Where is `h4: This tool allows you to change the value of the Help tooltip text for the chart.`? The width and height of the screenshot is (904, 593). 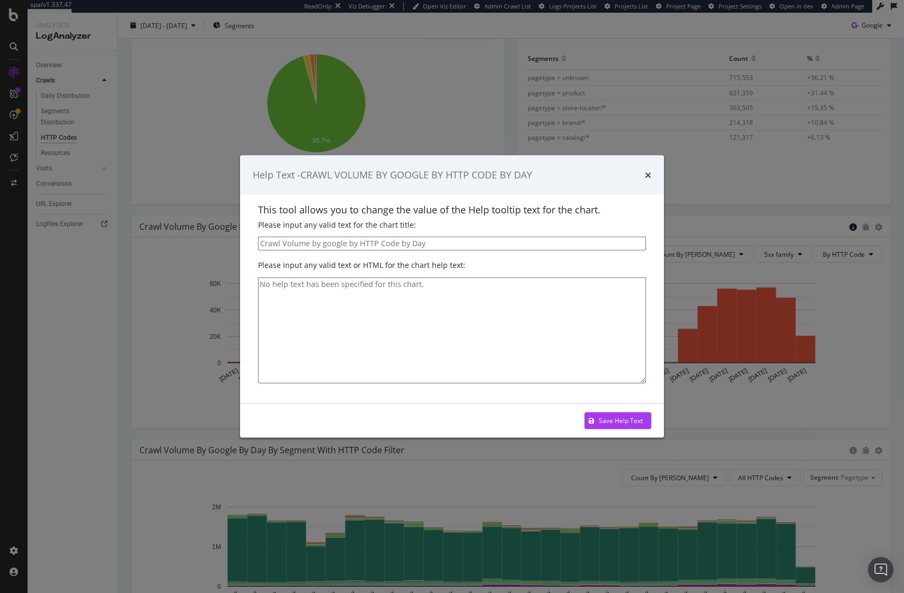
h4: This tool allows you to change the value of the Help tooltip text for the chart. is located at coordinates (452, 210).